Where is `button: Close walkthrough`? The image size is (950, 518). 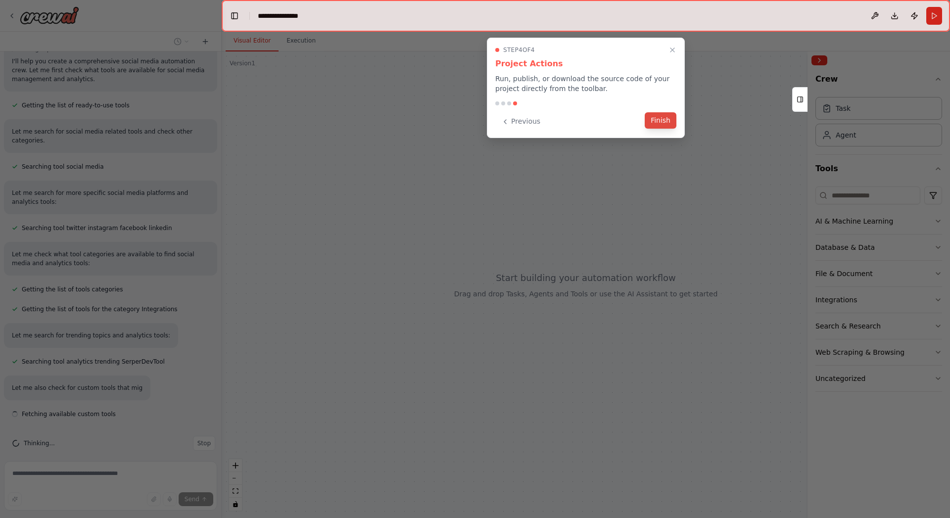
button: Close walkthrough is located at coordinates (672, 50).